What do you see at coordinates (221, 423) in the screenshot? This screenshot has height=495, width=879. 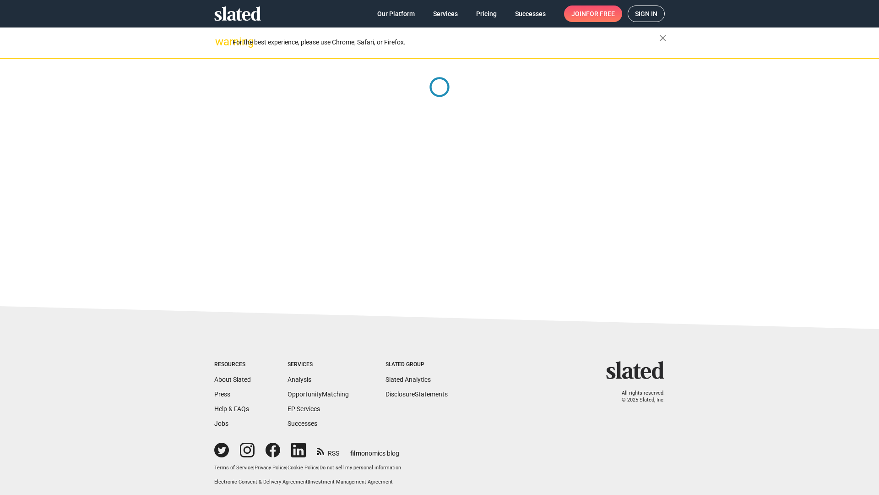 I see `a: Jobs` at bounding box center [221, 423].